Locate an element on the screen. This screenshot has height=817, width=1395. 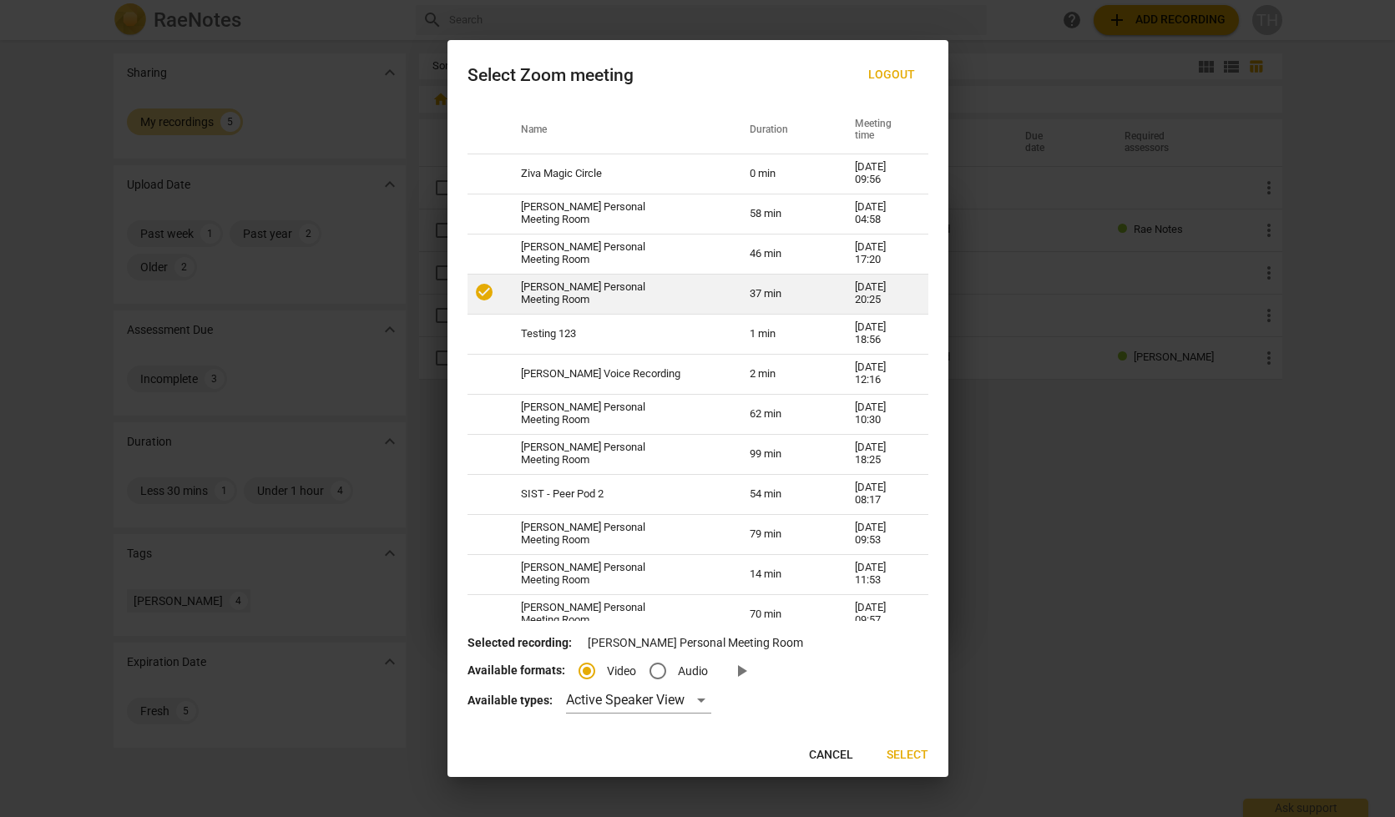
td: 58 min is located at coordinates (782, 214).